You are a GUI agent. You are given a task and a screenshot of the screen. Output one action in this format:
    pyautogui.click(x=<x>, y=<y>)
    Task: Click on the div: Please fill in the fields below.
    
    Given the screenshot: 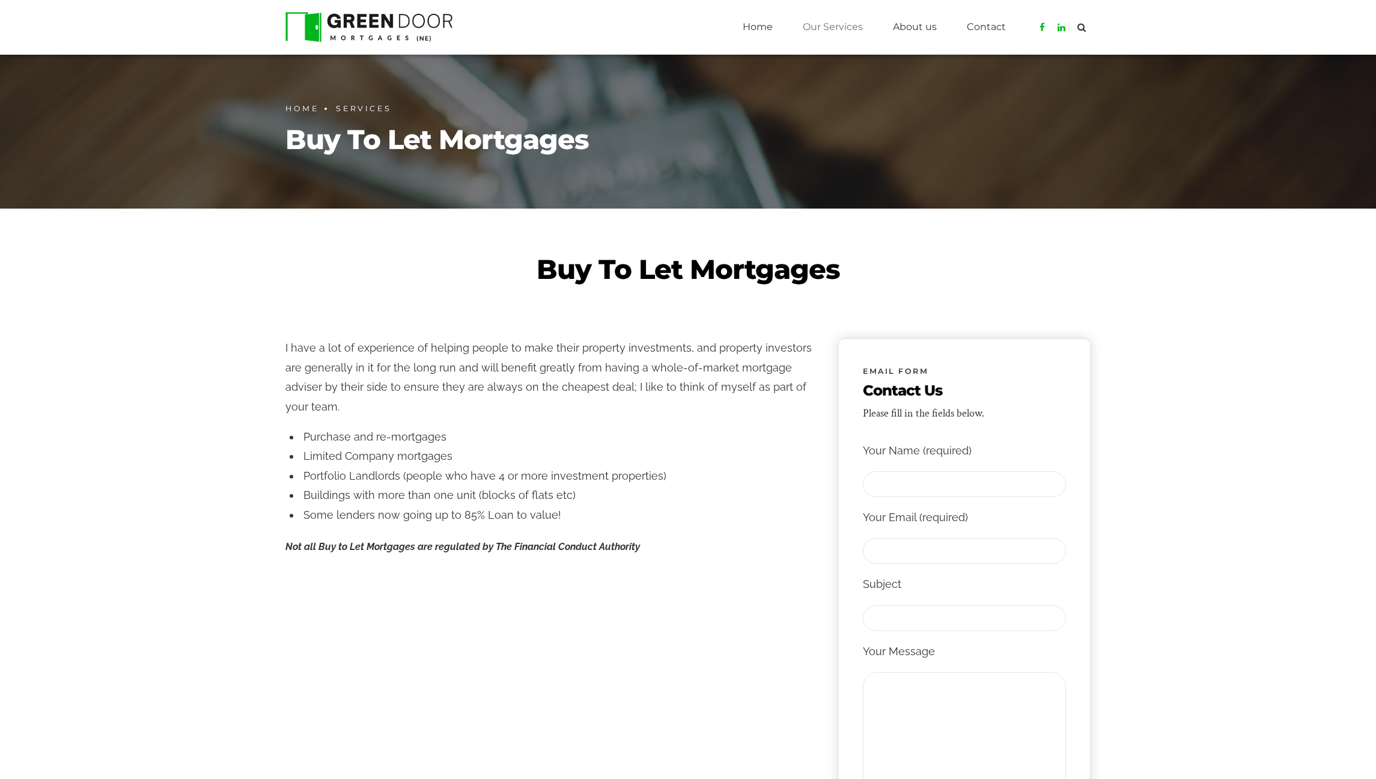 What is the action you would take?
    pyautogui.click(x=924, y=414)
    